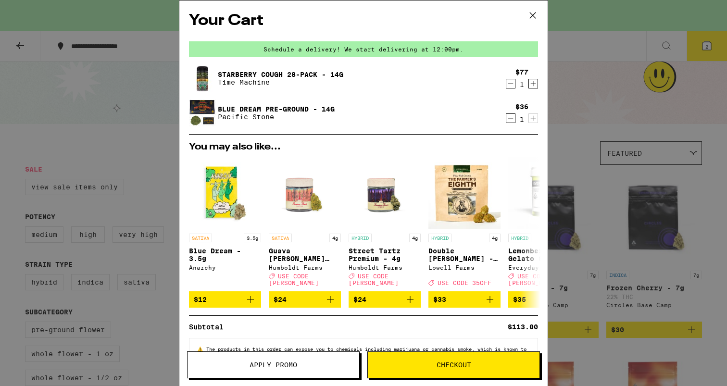 Image resolution: width=727 pixels, height=386 pixels. What do you see at coordinates (464, 283) in the screenshot?
I see `span: USE CODE 35OFF` at bounding box center [464, 283].